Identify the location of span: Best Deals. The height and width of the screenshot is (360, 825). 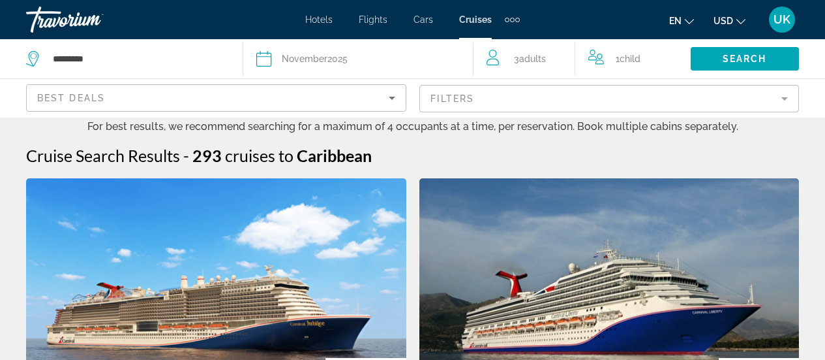
(71, 98).